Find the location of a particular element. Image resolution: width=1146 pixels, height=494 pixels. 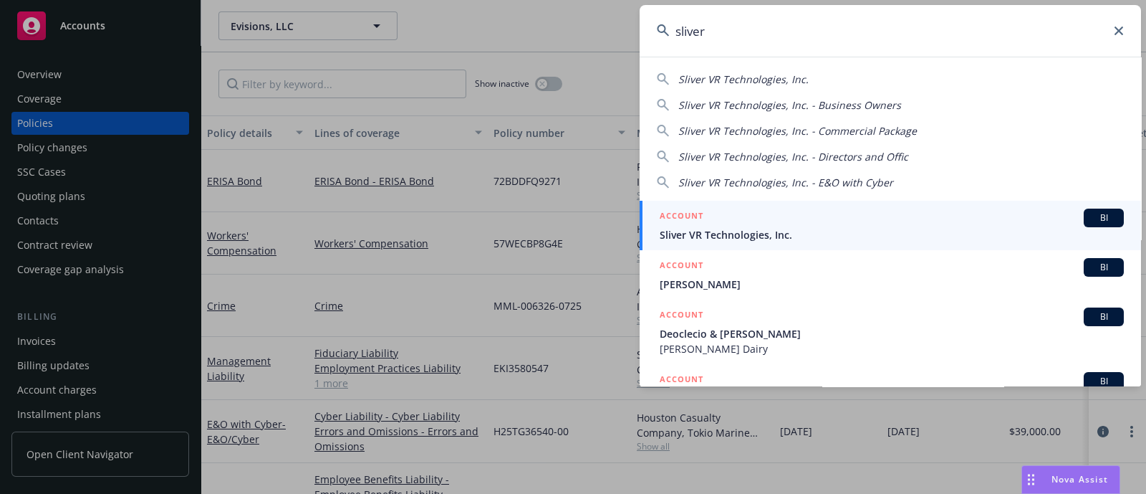

span: Sliver VR Technologies, Inc. - E&O with Cyber is located at coordinates (786, 182).